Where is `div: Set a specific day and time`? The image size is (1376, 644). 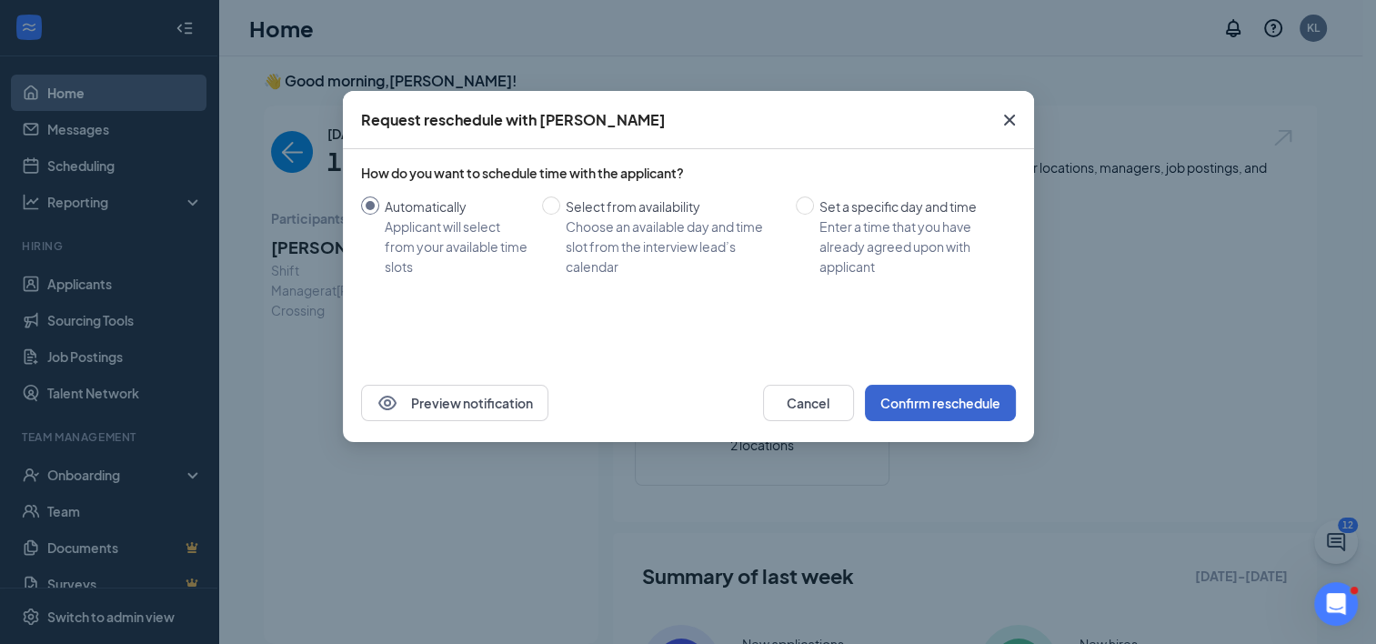 div: Set a specific day and time is located at coordinates (910, 206).